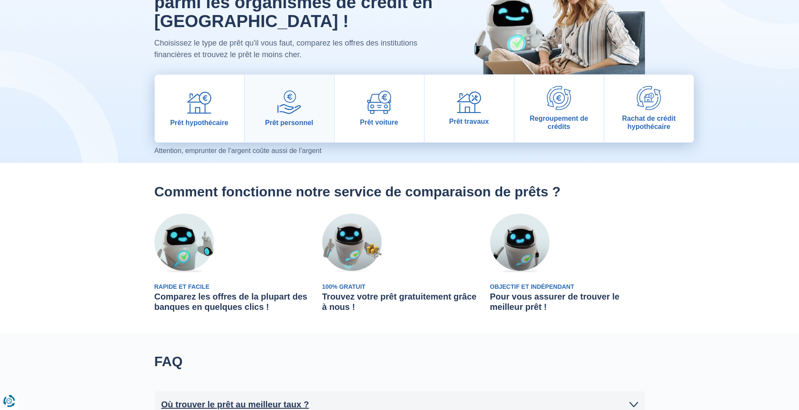 The image size is (799, 410). Describe the element at coordinates (199, 123) in the screenshot. I see `span: Prêt hypothécaire` at that location.